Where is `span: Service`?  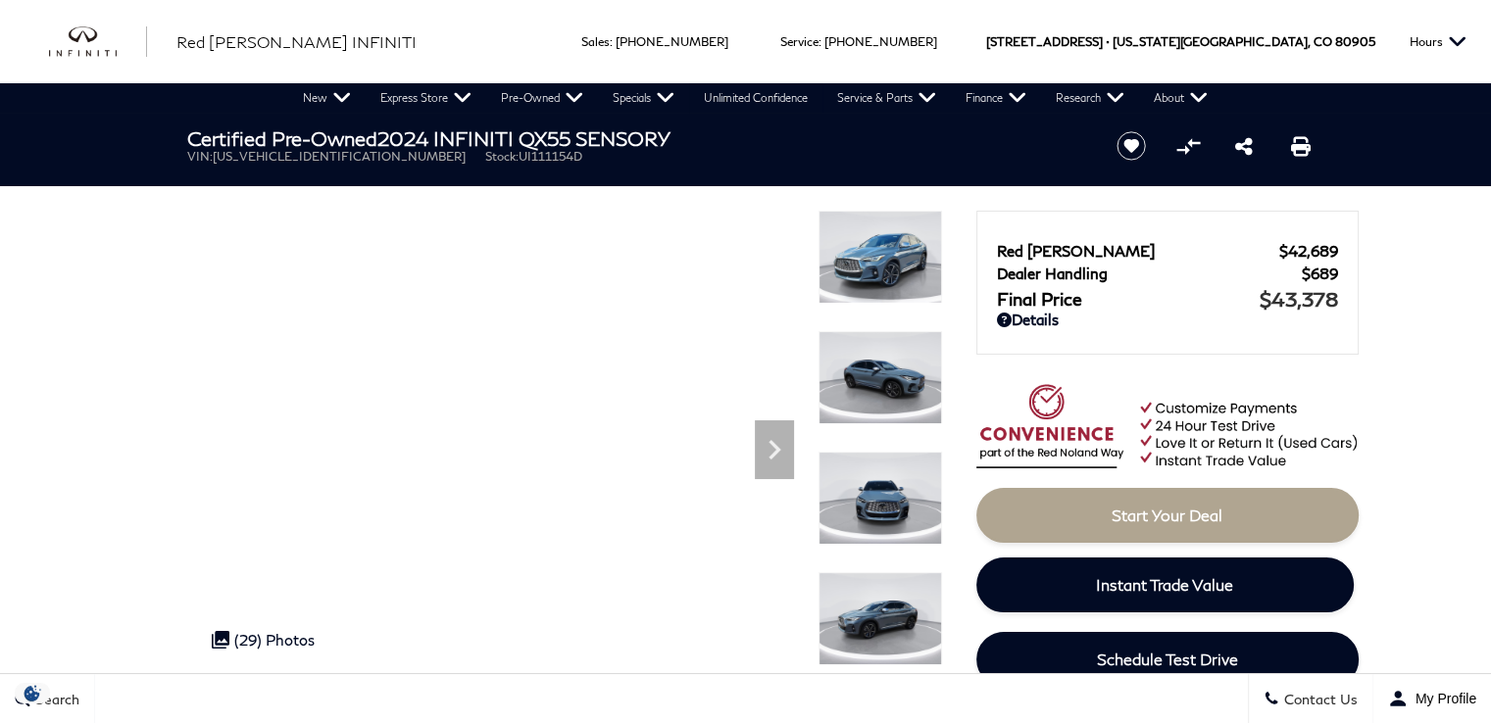 span: Service is located at coordinates (799, 41).